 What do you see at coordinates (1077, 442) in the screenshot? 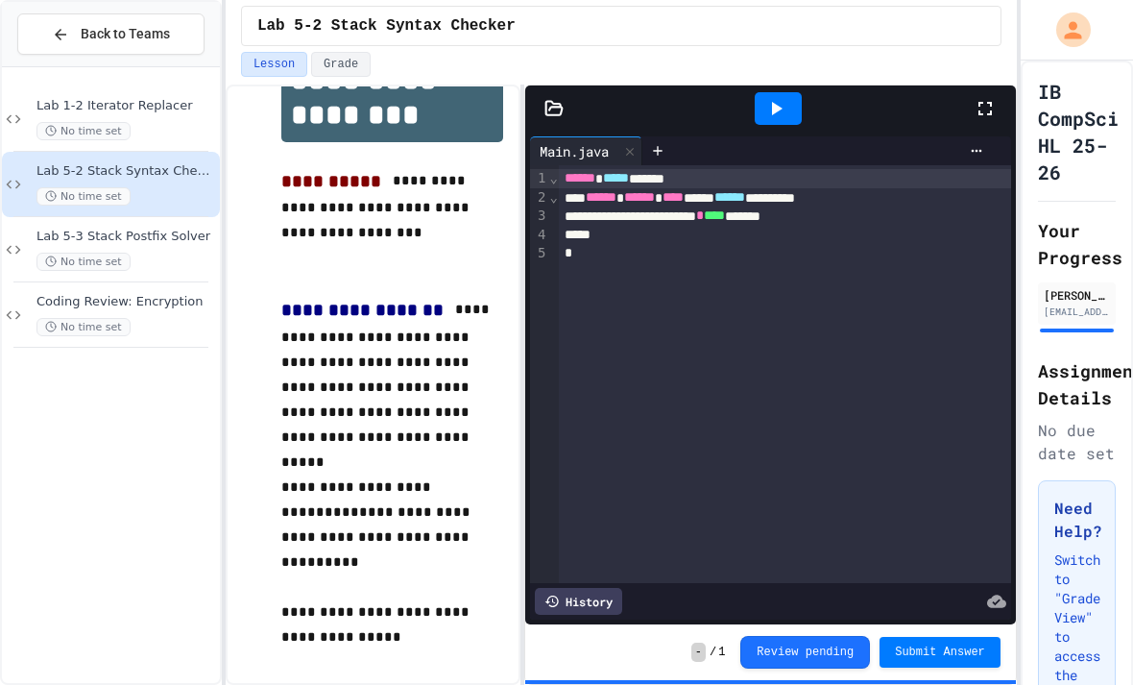
I see `div: No due date set` at bounding box center [1077, 442].